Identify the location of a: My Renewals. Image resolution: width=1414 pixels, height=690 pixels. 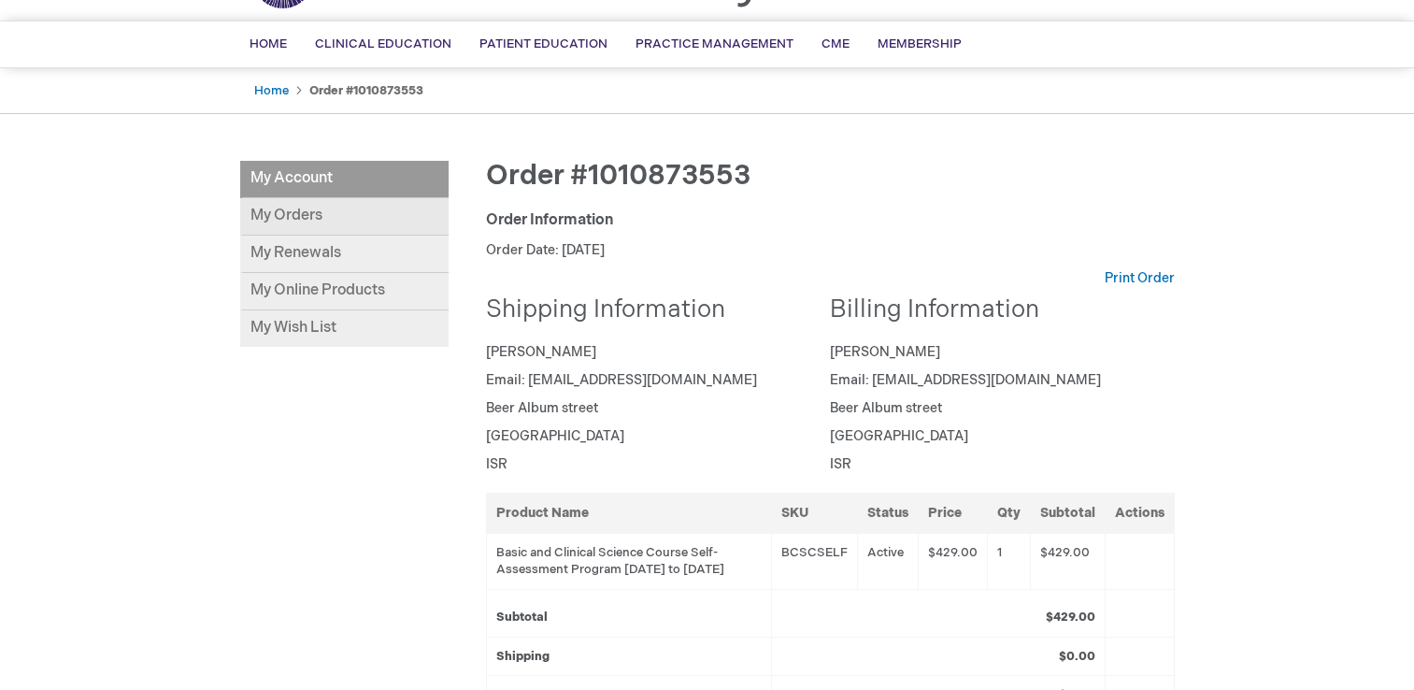
(344, 254).